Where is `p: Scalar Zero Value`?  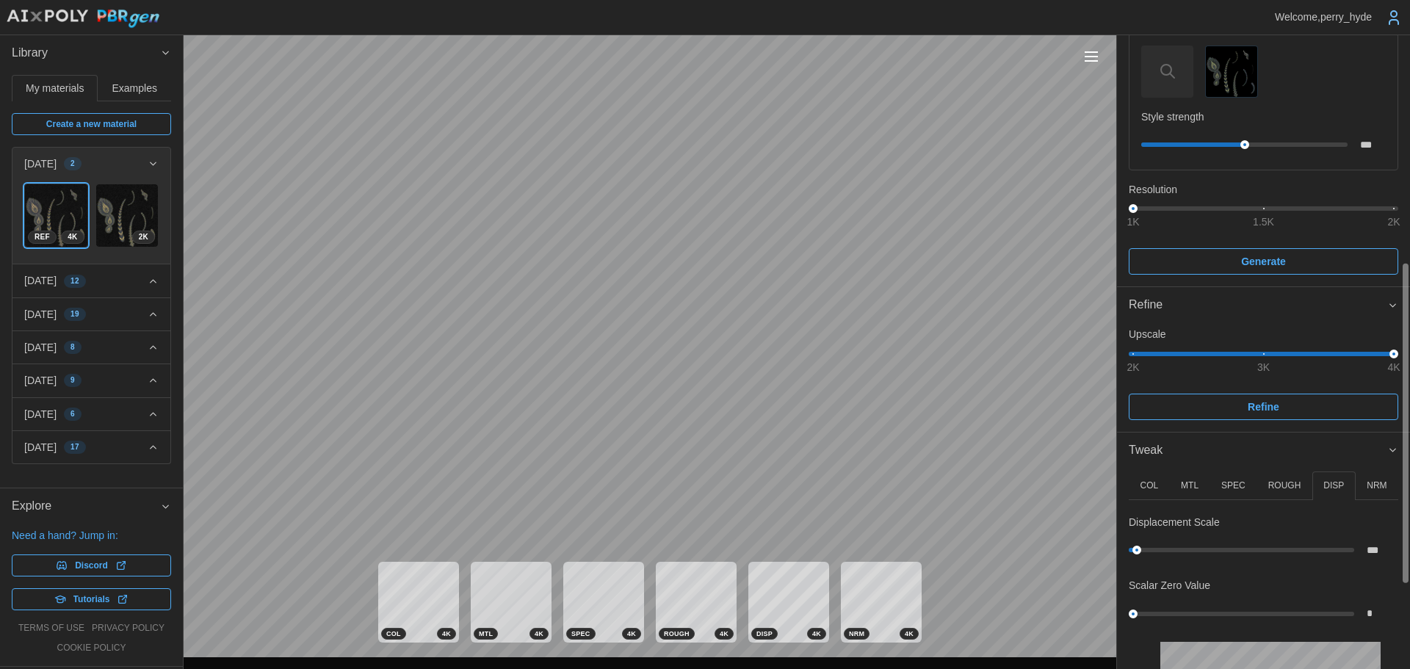 p: Scalar Zero Value is located at coordinates (1169, 585).